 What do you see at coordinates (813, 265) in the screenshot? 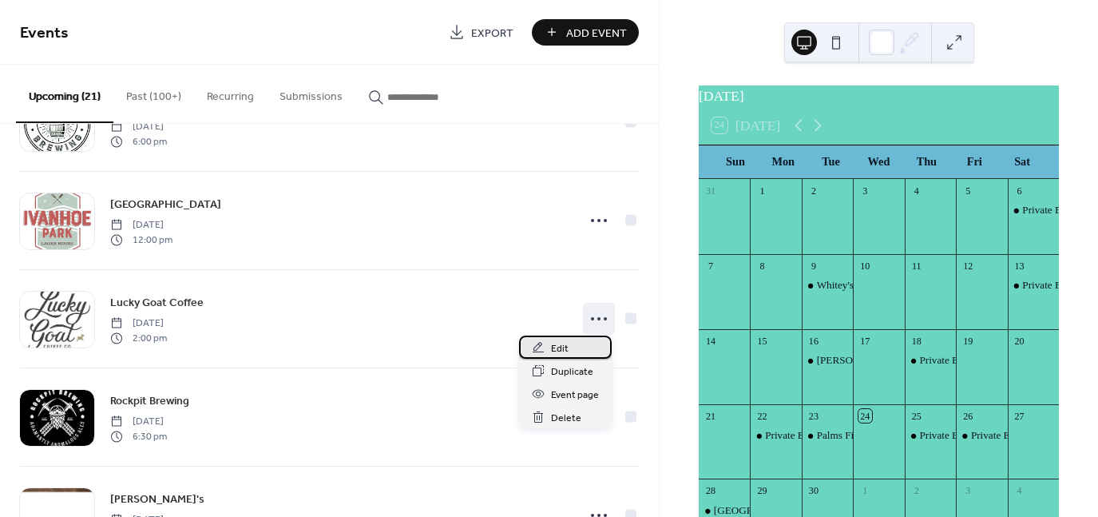
I see `div: 9` at bounding box center [813, 265].